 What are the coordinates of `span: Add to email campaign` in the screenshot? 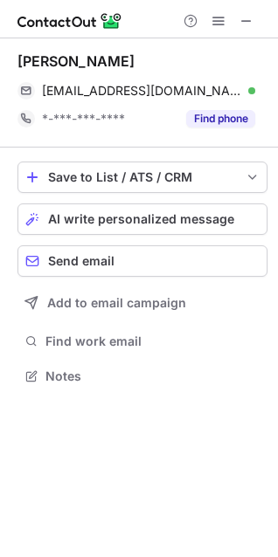 It's located at (116, 303).